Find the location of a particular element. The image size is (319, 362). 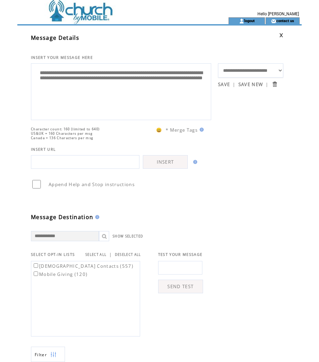

span: US&UK = 160 Characters per msg is located at coordinates (62, 133).